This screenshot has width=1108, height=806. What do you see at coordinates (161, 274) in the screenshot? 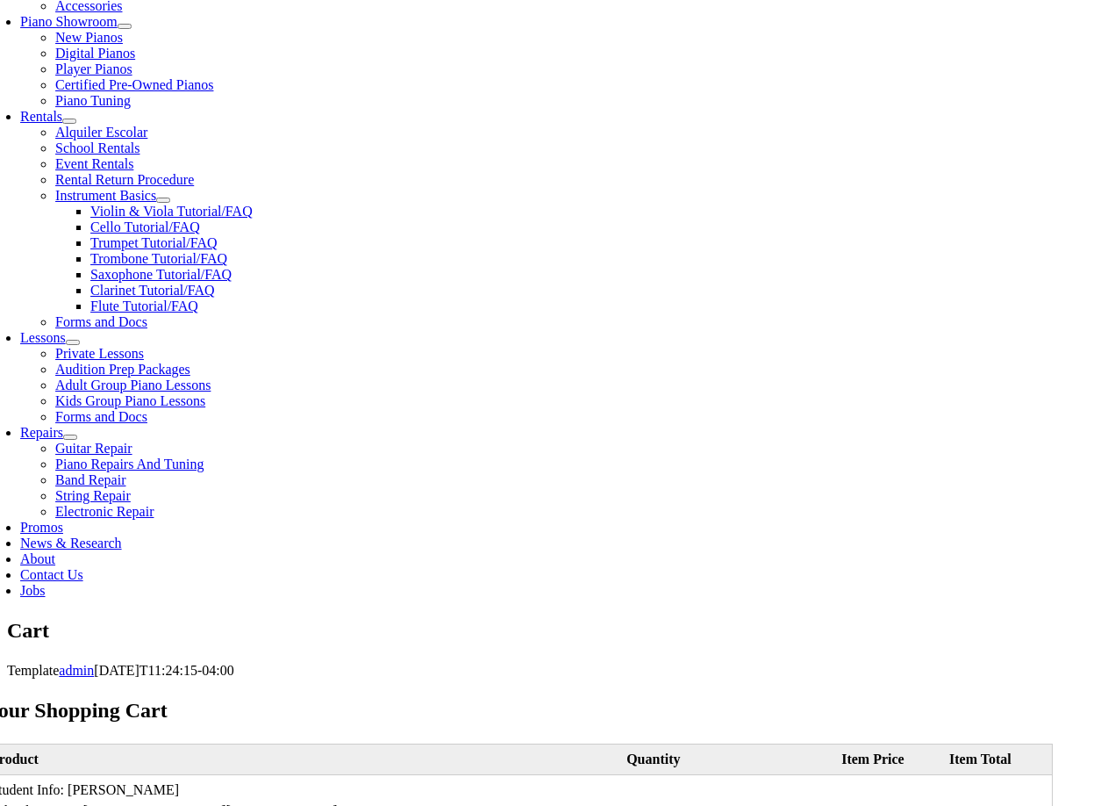
I see `span: Saxophone Tutorial/FAQ` at bounding box center [161, 274].